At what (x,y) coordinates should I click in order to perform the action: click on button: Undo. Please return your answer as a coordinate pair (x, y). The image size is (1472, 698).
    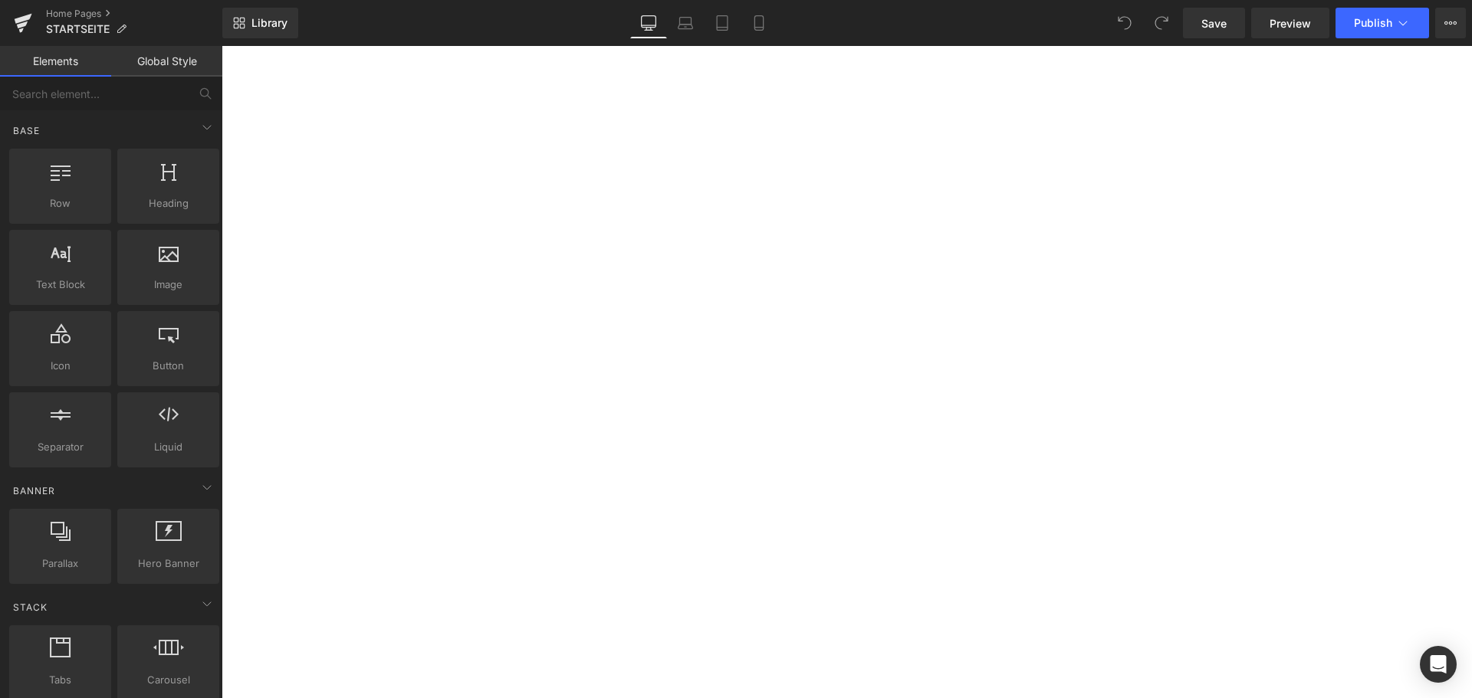
    Looking at the image, I should click on (1125, 23).